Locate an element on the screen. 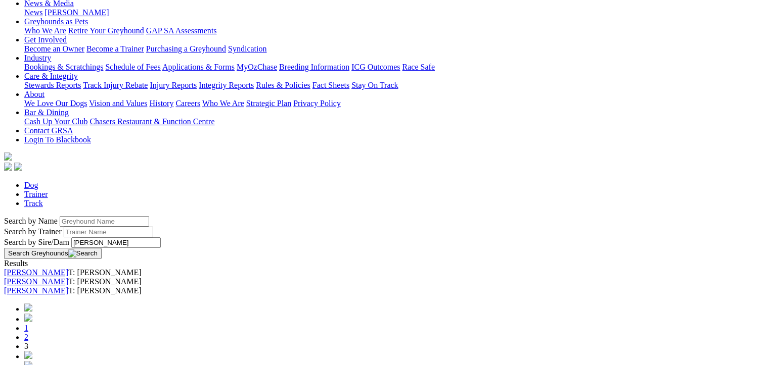 The height and width of the screenshot is (365, 765). a: Breeding Information is located at coordinates (314, 67).